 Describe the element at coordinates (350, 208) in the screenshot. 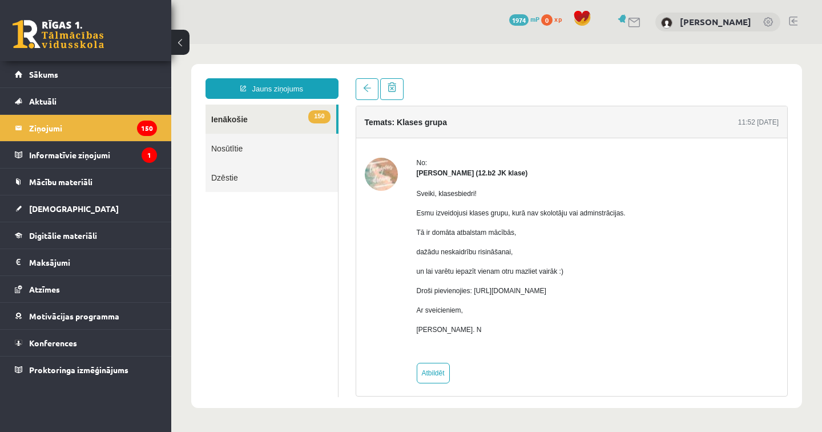

I see `p: dažādu neskaidrību risināšanai,` at that location.